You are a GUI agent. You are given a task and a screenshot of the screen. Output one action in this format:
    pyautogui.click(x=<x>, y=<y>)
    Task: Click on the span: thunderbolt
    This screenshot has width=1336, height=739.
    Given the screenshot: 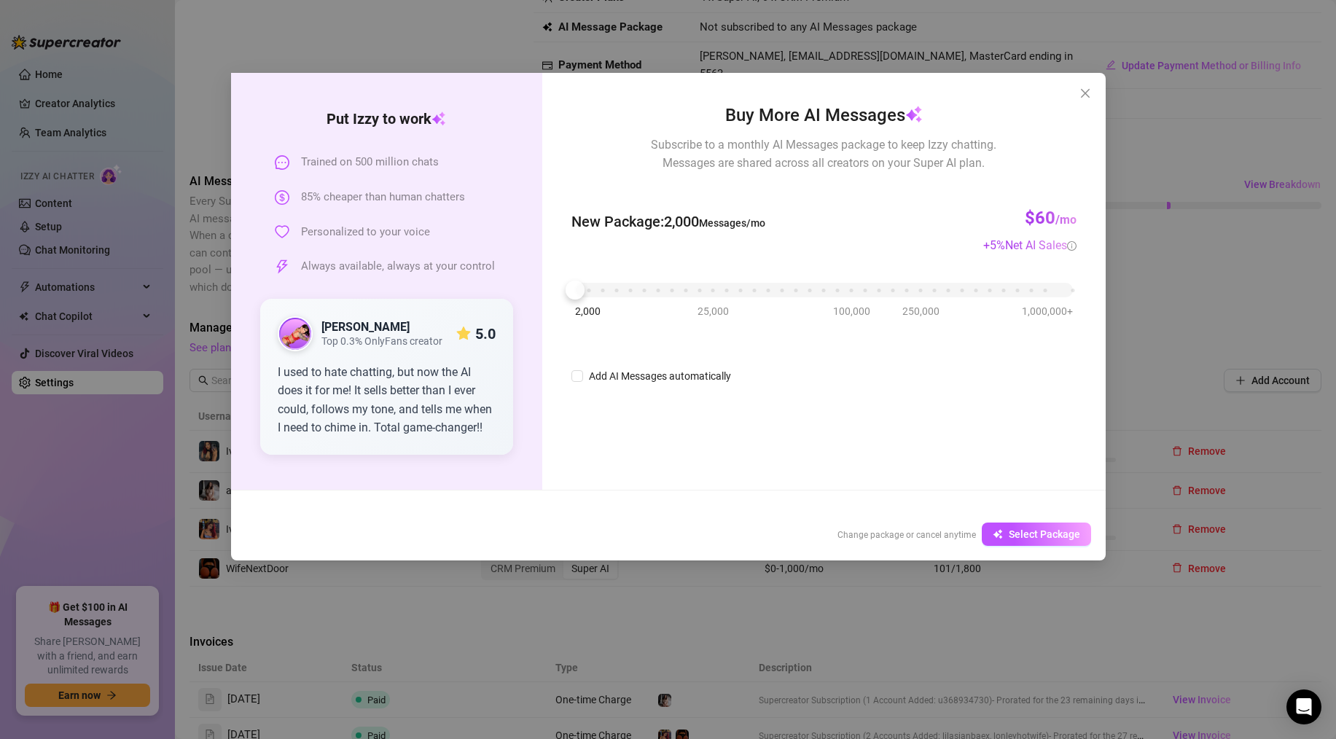 What is the action you would take?
    pyautogui.click(x=282, y=267)
    